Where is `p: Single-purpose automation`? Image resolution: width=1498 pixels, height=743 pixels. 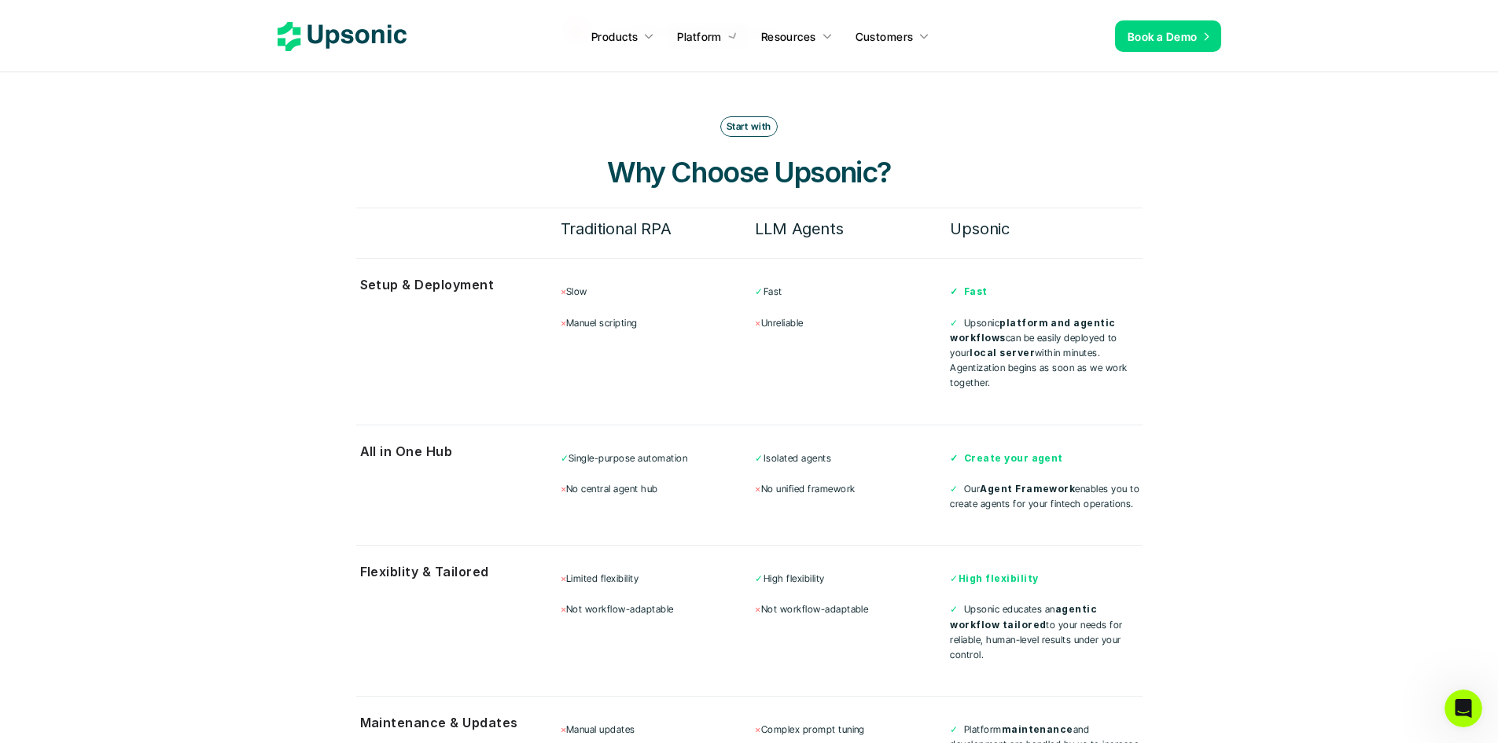
p: Single-purpose automation is located at coordinates (657, 458).